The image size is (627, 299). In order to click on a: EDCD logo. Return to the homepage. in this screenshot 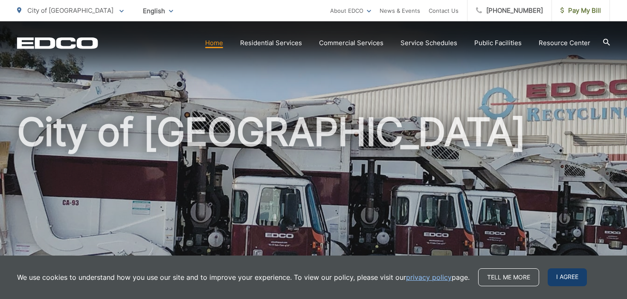, I will do `click(58, 43)`.